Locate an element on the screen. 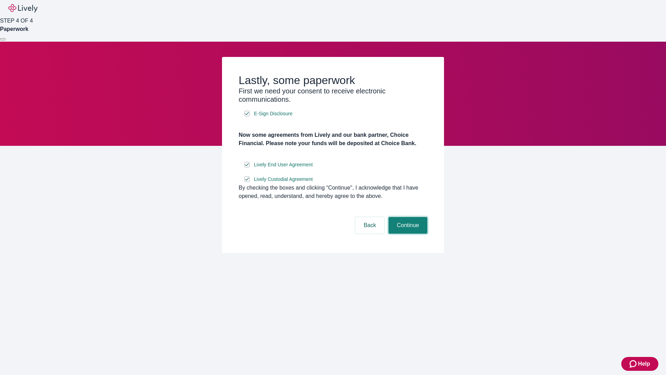 Image resolution: width=666 pixels, height=375 pixels. span: Help is located at coordinates (644, 363).